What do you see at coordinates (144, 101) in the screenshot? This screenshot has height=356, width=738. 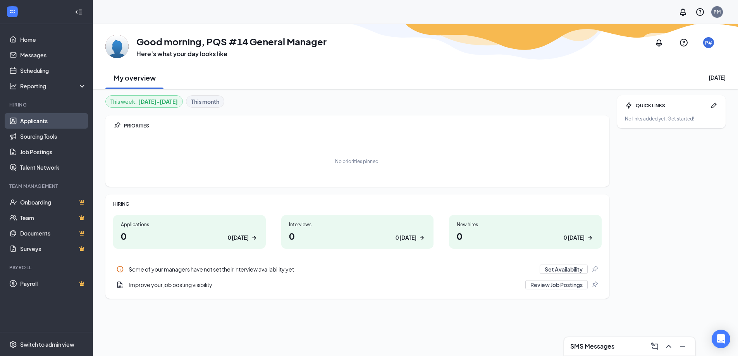 I see `div: This week :` at bounding box center [144, 101].